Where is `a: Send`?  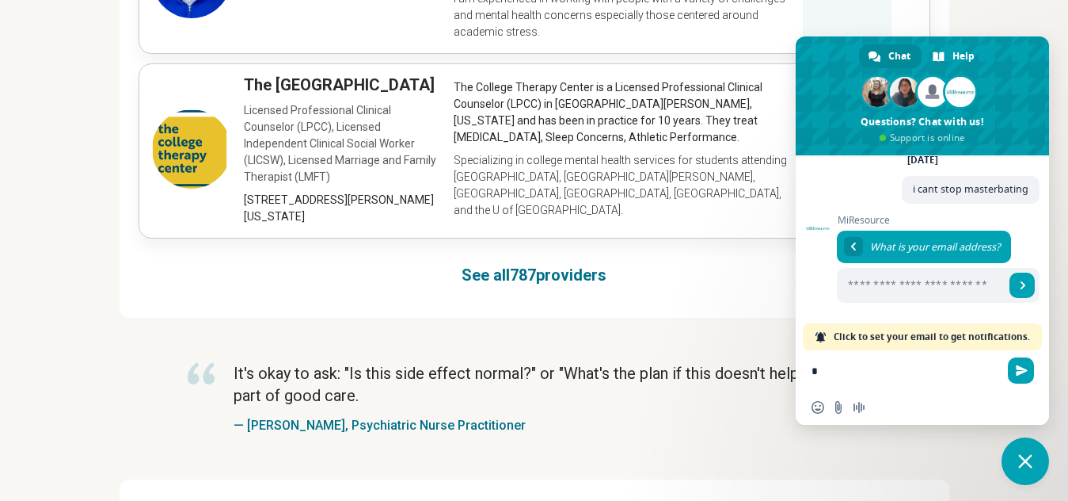 a: Send is located at coordinates (1022, 285).